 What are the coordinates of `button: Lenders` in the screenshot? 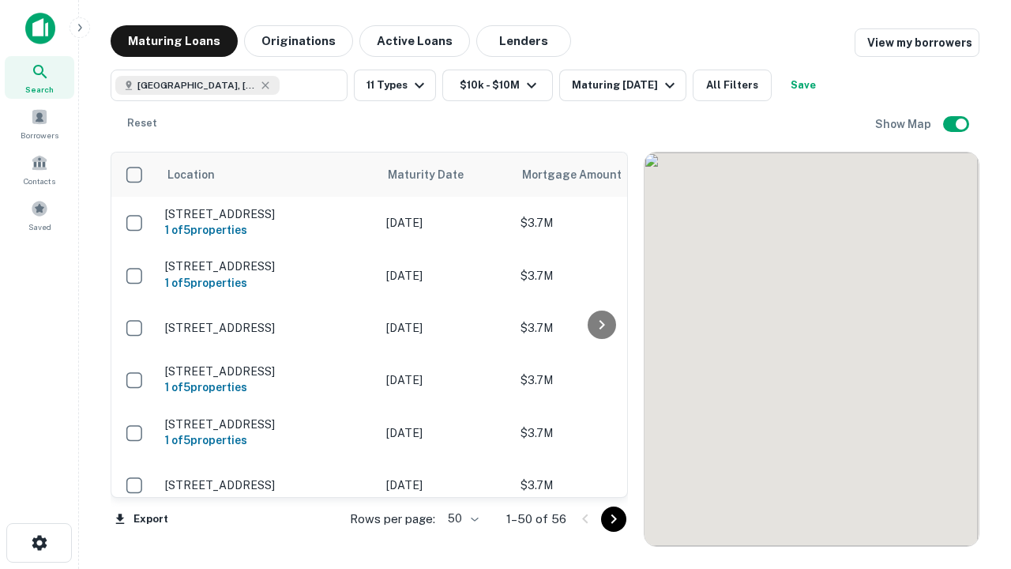 It's located at (524, 41).